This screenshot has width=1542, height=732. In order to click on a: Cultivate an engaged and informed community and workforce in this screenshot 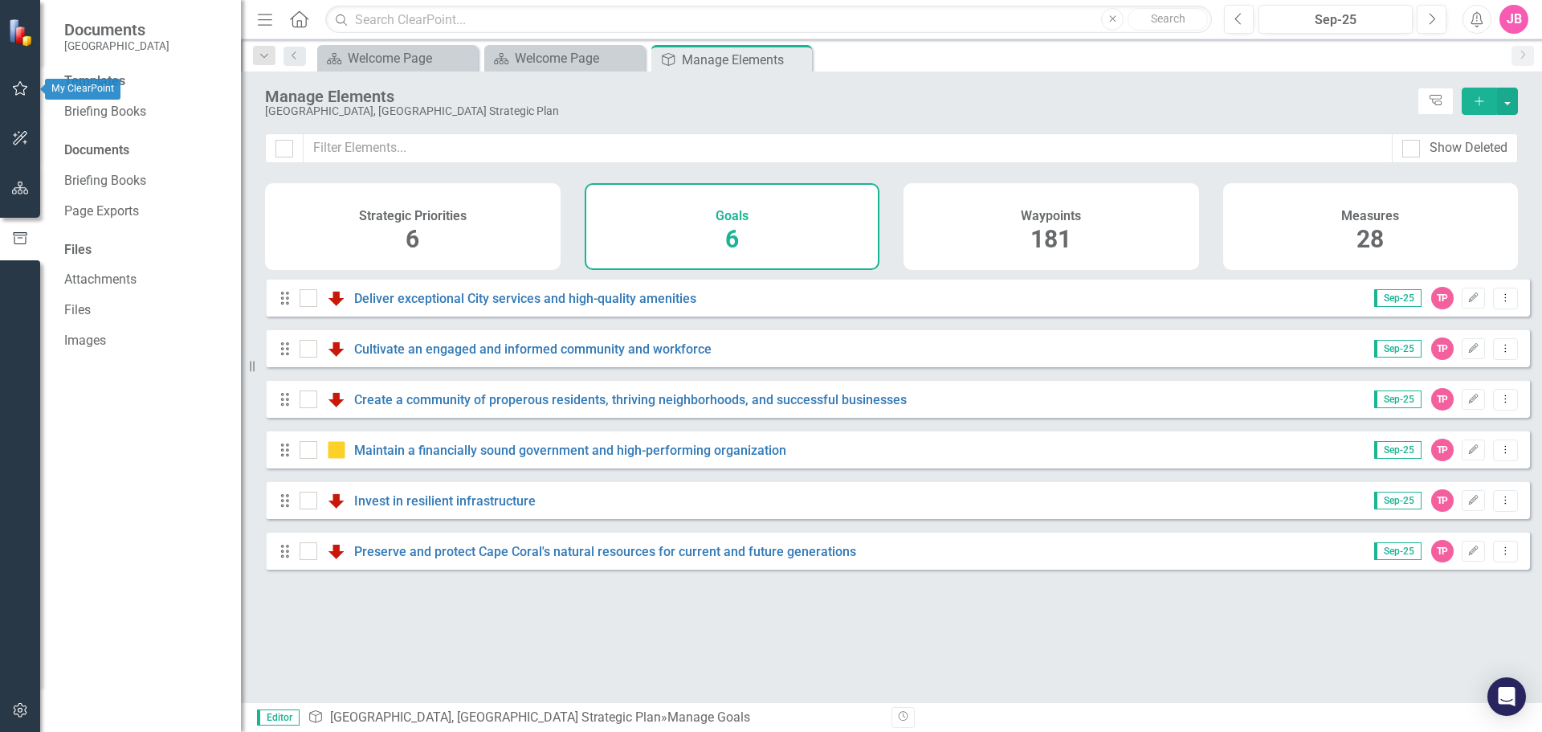, I will do `click(533, 349)`.